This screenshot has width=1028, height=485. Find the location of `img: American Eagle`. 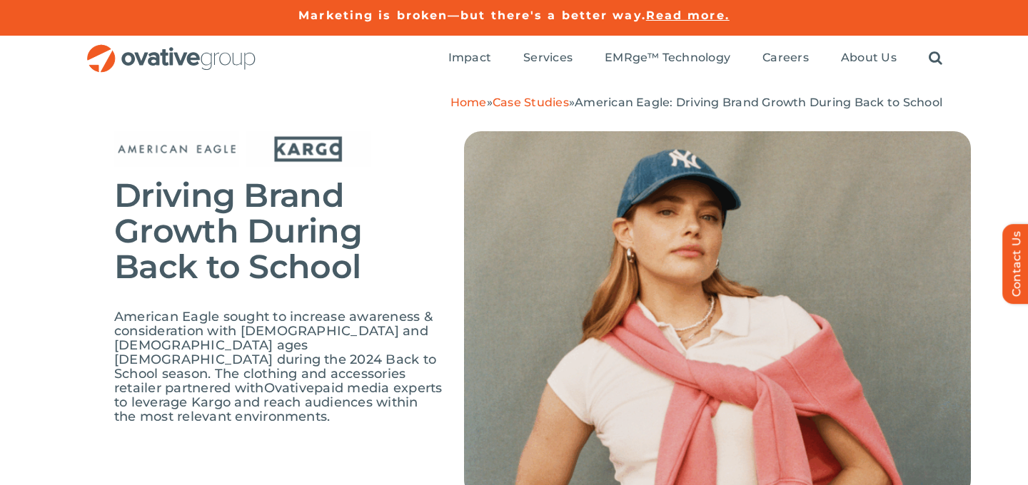

img: American Eagle is located at coordinates (176, 149).